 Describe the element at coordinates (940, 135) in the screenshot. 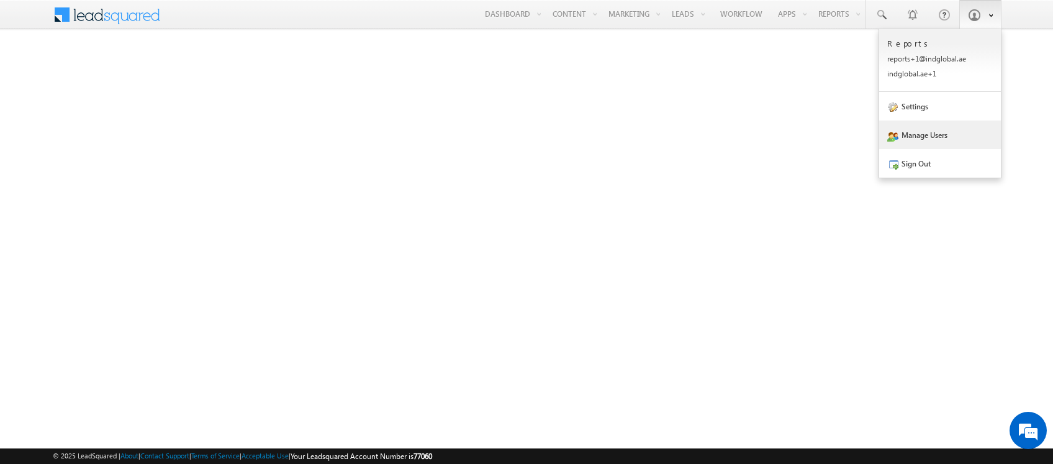

I see `a: Manage Users` at that location.